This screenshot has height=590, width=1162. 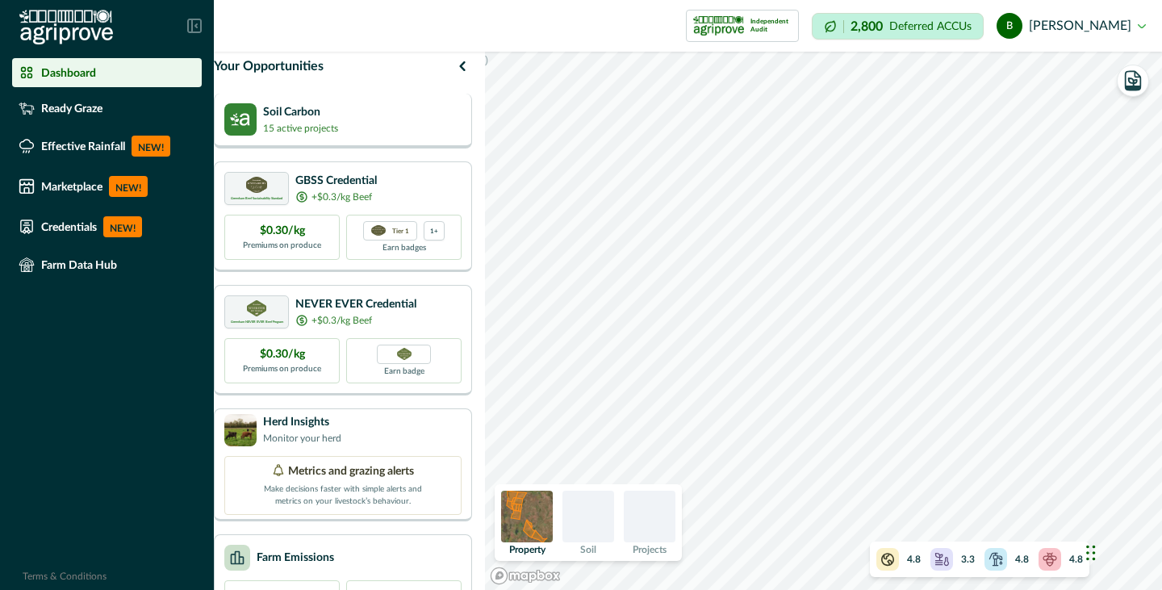 I want to click on a: Mapbox logo, so click(x=525, y=575).